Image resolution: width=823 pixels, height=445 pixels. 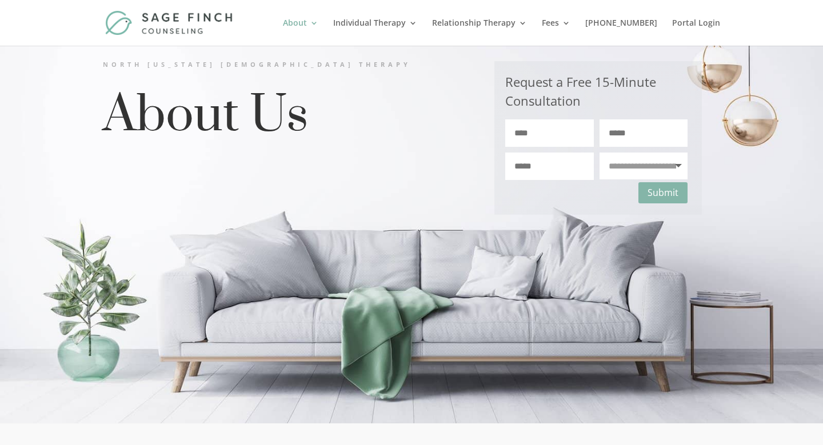 What do you see at coordinates (663, 193) in the screenshot?
I see `button: Submit` at bounding box center [663, 193].